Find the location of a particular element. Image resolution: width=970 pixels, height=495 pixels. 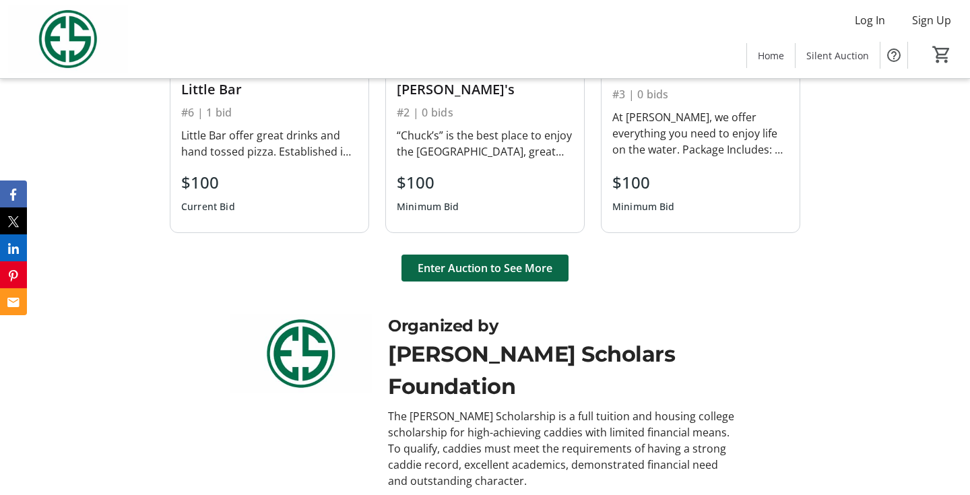

span: Log In is located at coordinates (869, 20).